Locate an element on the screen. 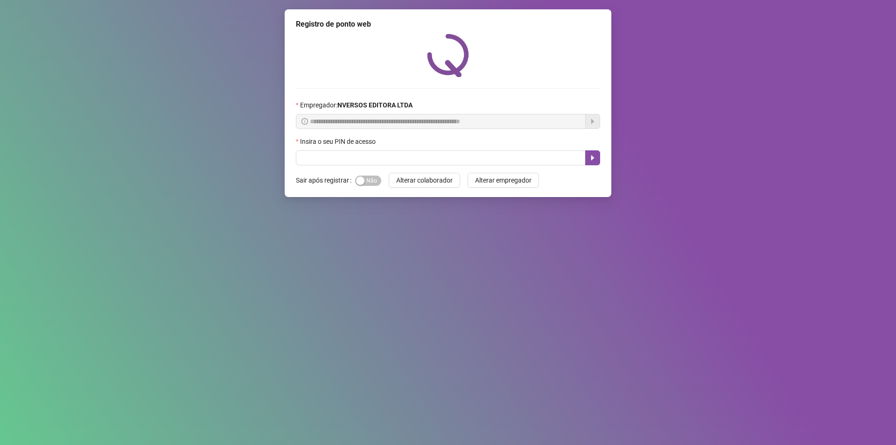  span: Alterar empregador is located at coordinates (503, 180).